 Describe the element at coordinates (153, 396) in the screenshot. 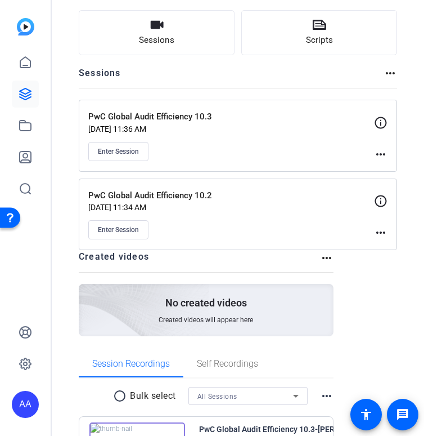

I see `p: Bulk select` at that location.